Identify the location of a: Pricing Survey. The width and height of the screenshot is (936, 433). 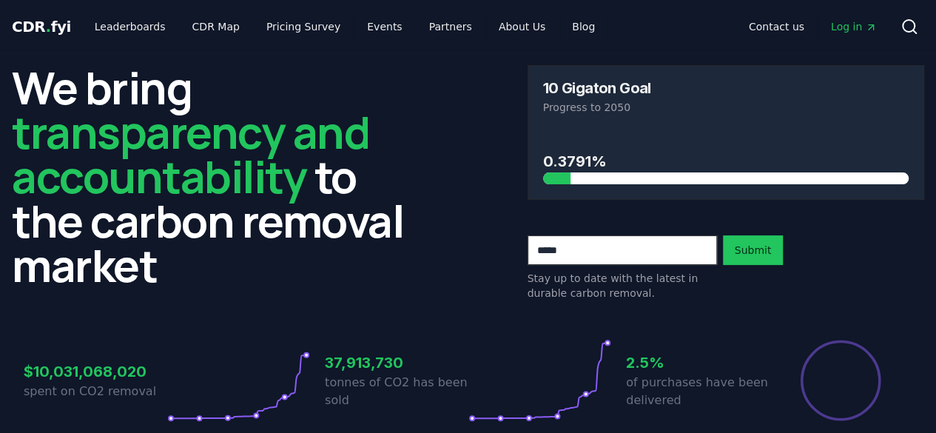
(303, 27).